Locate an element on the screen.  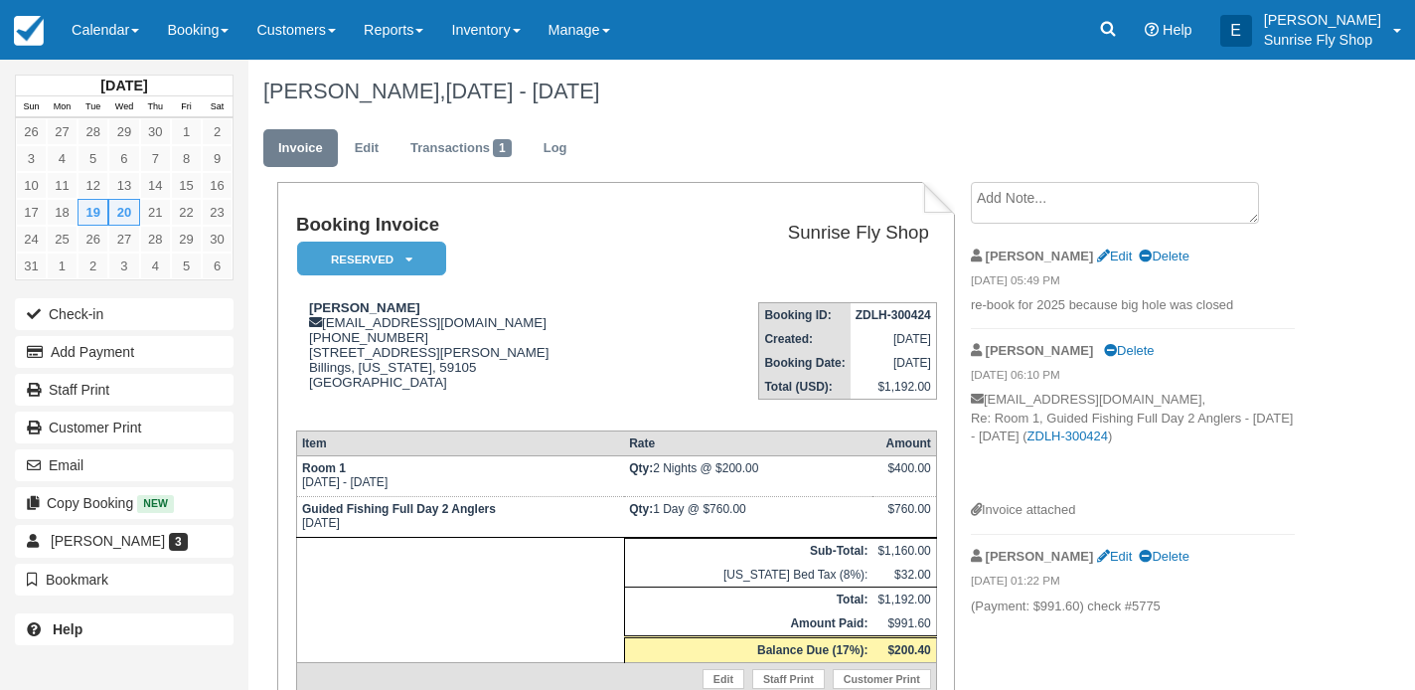
i: Help is located at coordinates (1152, 30).